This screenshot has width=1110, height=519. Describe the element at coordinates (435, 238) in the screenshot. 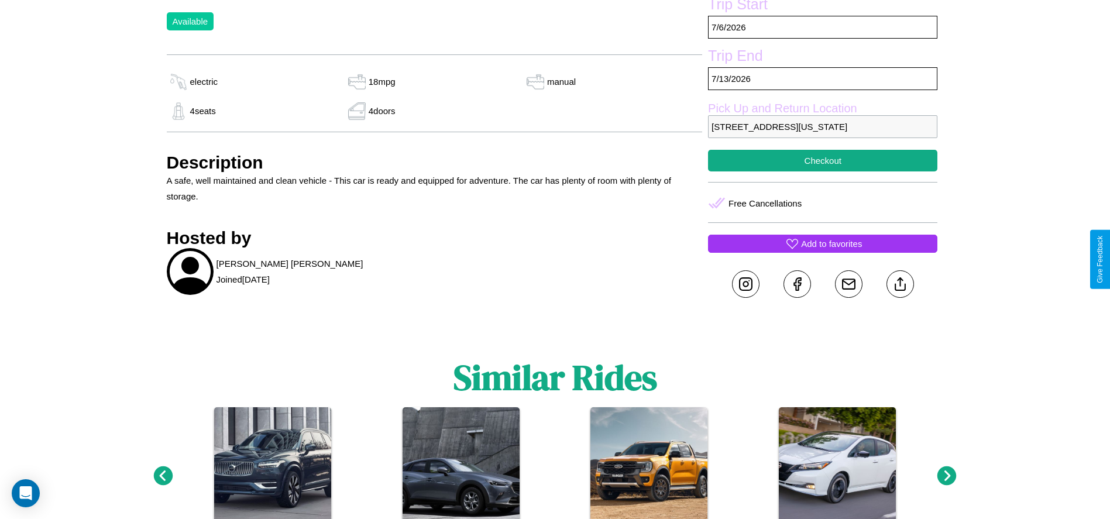

I see `h3: Hosted by` at that location.